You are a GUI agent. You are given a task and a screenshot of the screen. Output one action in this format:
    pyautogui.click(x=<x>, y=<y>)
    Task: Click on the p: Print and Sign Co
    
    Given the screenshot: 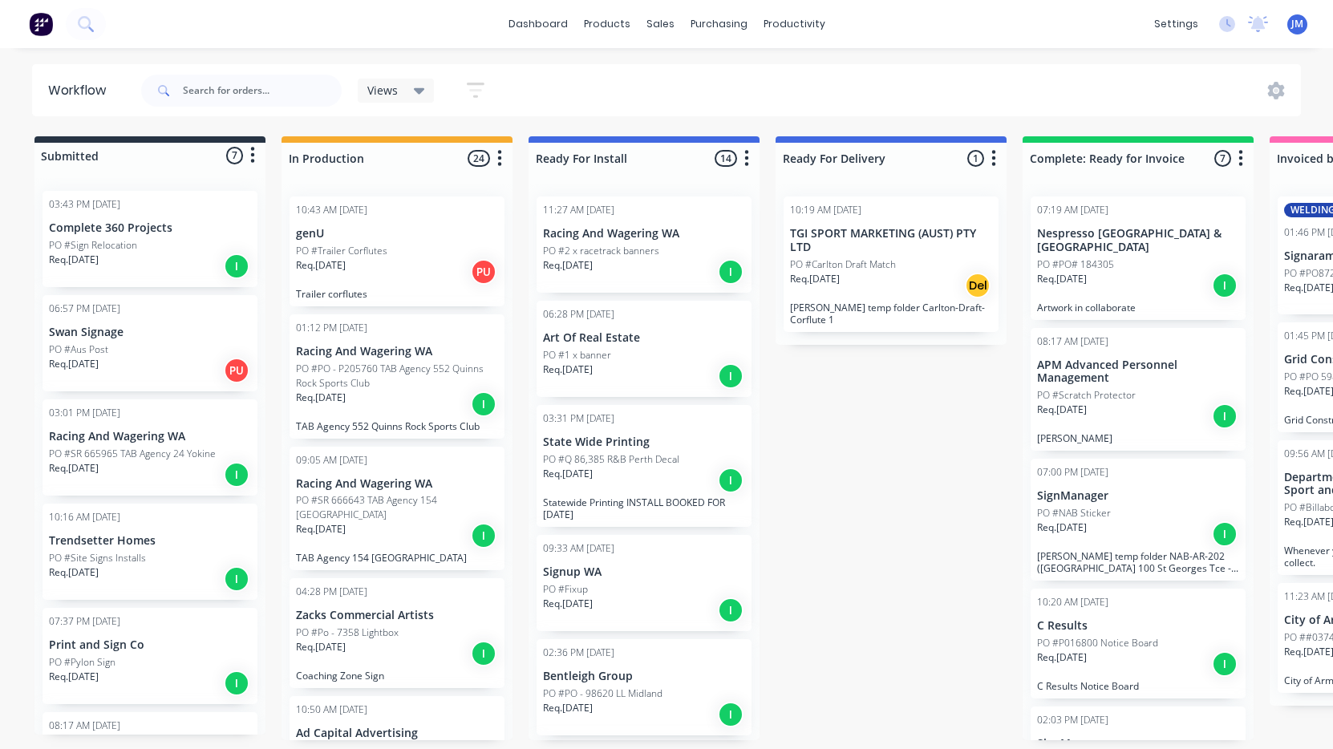 What is the action you would take?
    pyautogui.click(x=150, y=645)
    